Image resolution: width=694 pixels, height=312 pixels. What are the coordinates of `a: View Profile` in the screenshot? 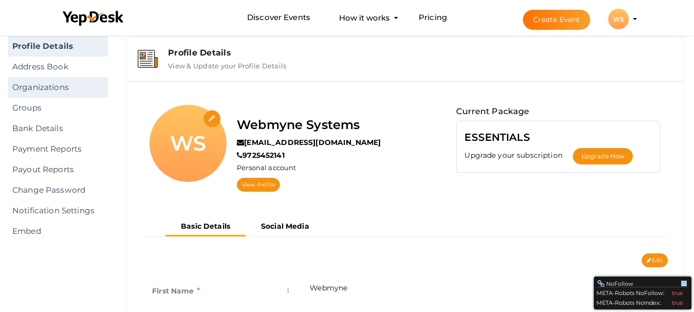 It's located at (258, 184).